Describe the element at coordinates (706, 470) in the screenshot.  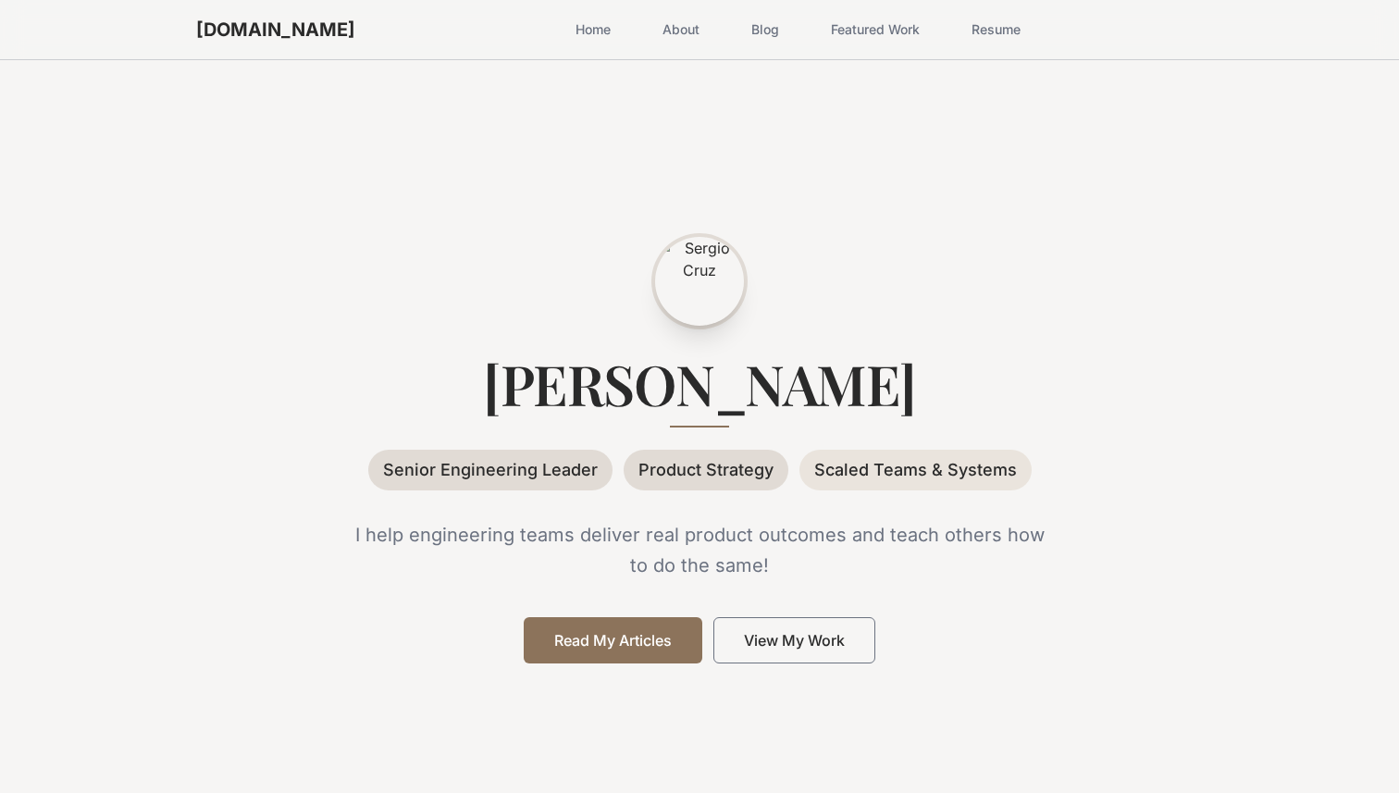
I see `span: Product Strategy` at that location.